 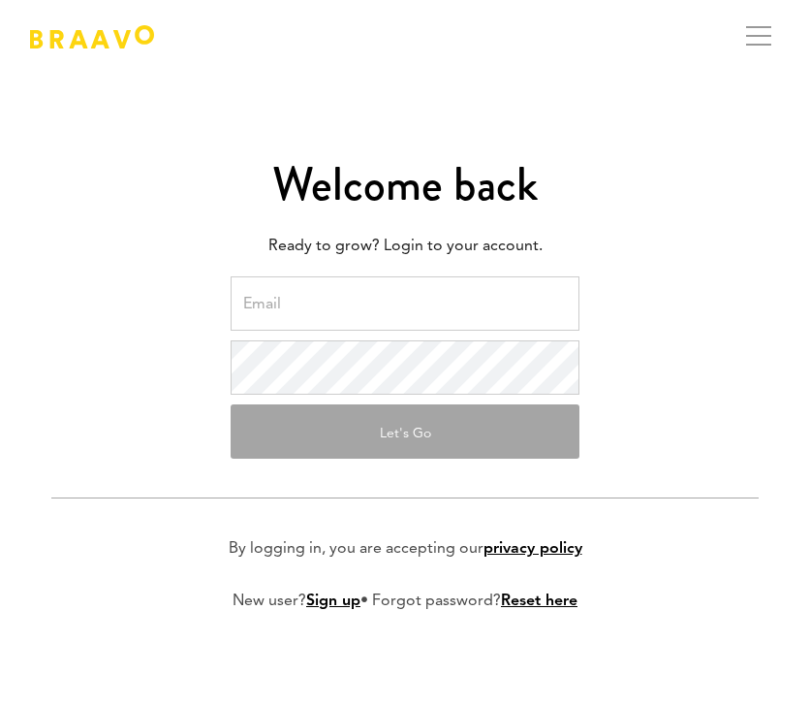 I want to click on p: By logging in, you are accepting our, so click(x=405, y=549).